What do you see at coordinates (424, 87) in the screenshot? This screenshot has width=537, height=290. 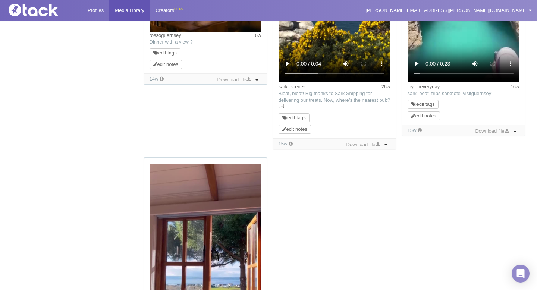 I see `a: joy_ineveryday` at bounding box center [424, 87].